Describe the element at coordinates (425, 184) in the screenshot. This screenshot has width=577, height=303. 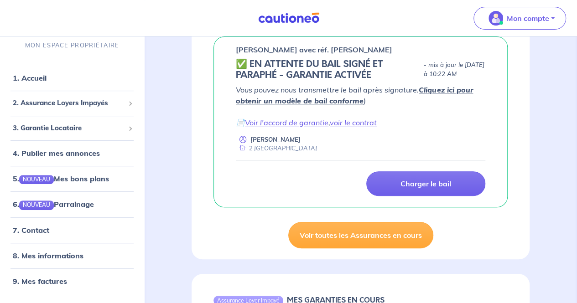
I see `a: Charger le bail` at that location.